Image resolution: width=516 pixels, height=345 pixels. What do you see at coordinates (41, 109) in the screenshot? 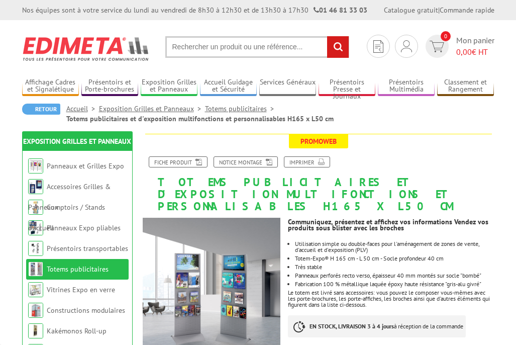
I see `a: Retour` at bounding box center [41, 109].